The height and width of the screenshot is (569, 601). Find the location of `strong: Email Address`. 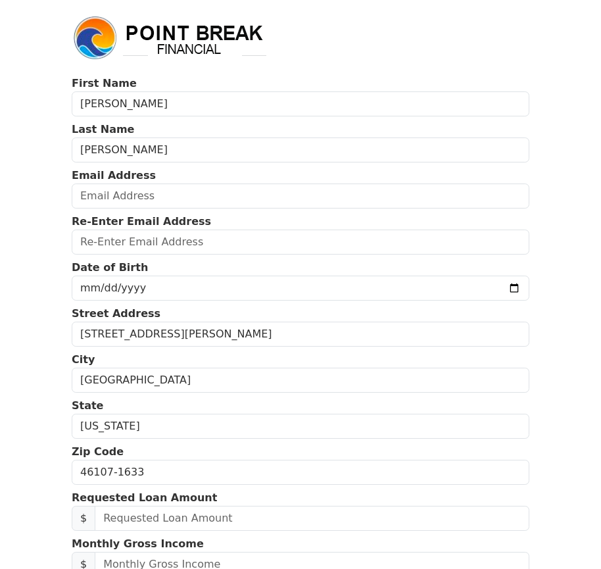

strong: Email Address is located at coordinates (114, 175).